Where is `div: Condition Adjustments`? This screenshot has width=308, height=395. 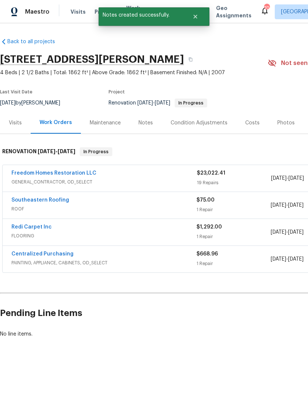 div: Condition Adjustments is located at coordinates (199, 123).